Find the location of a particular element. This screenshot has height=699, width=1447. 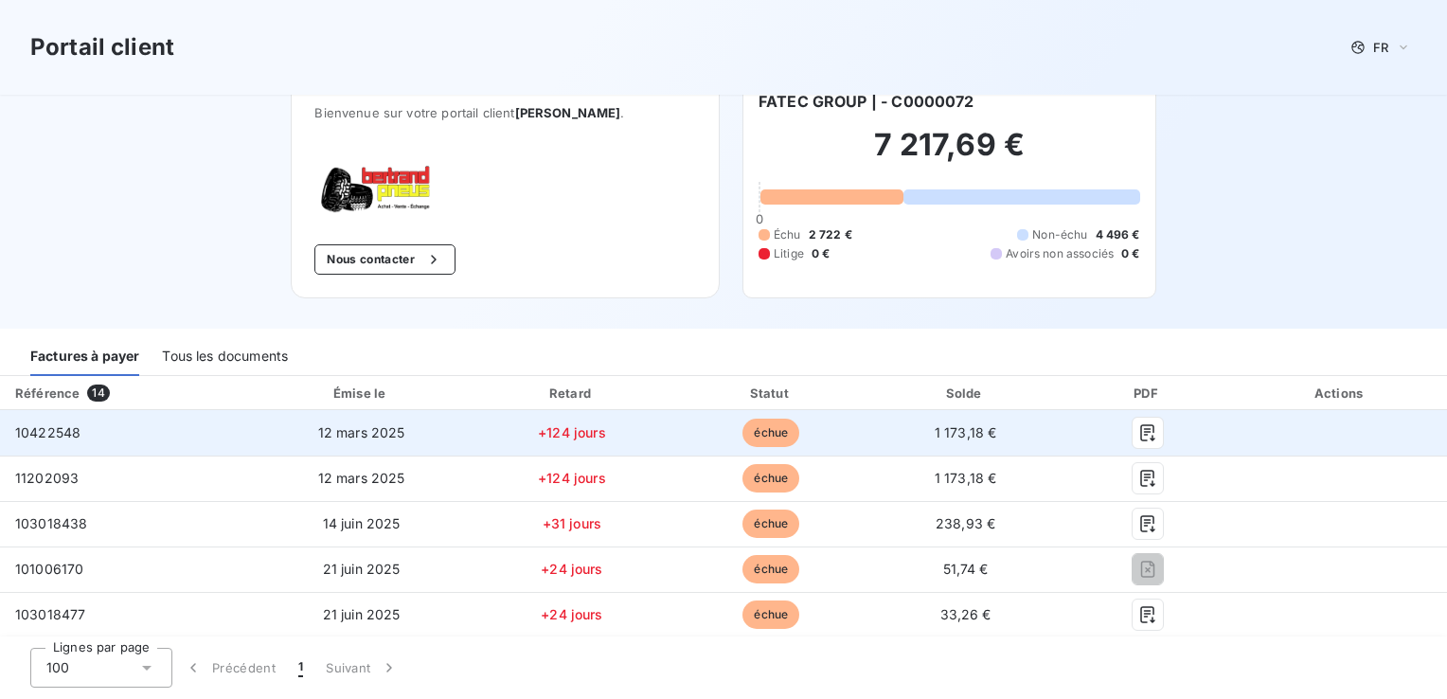

span: 101006170 is located at coordinates (49, 568).